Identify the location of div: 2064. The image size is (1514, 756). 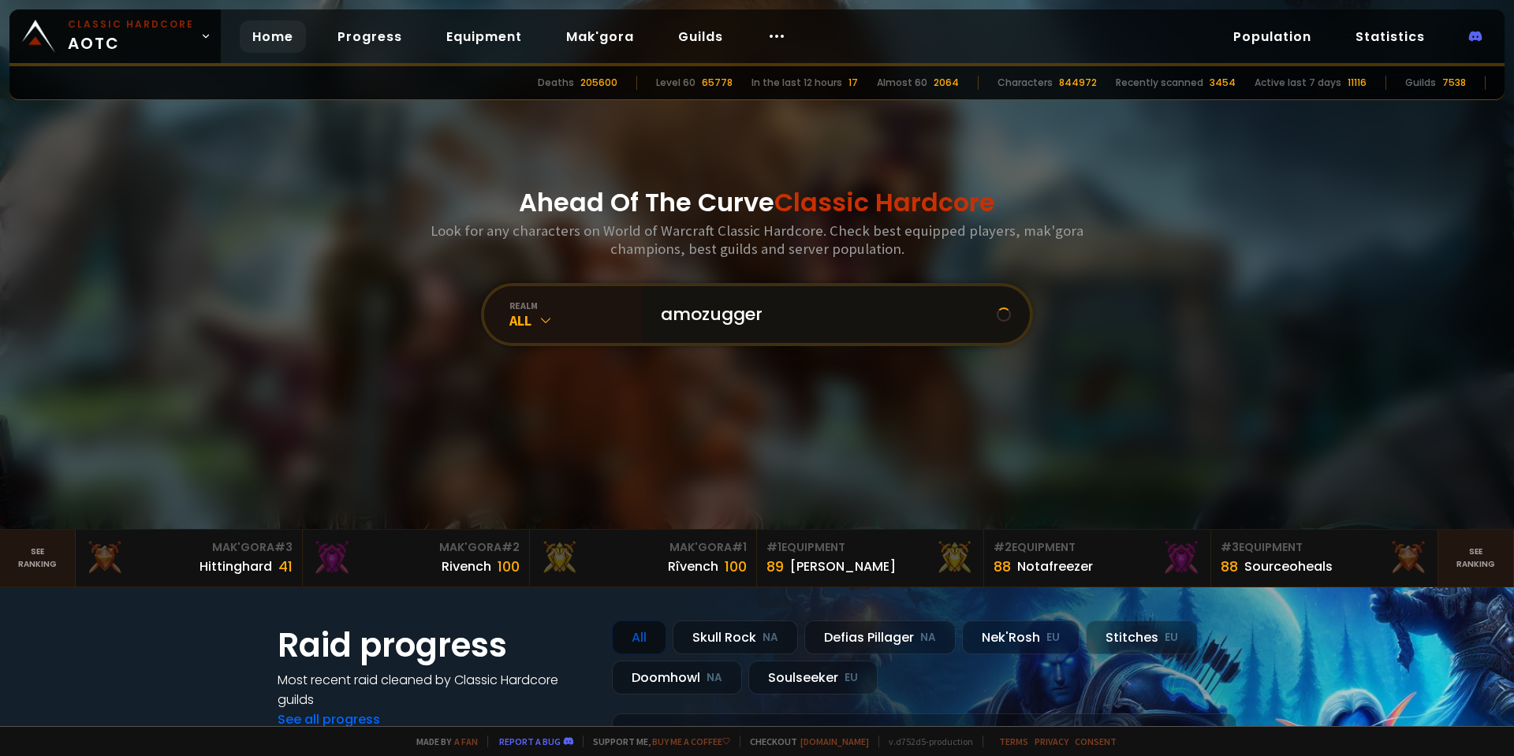
(946, 83).